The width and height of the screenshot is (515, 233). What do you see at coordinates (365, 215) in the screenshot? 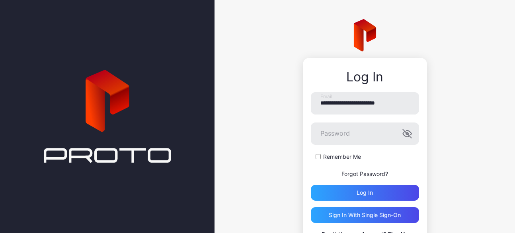
I see `button: Sign in With Single Sign-On` at bounding box center [365, 215].